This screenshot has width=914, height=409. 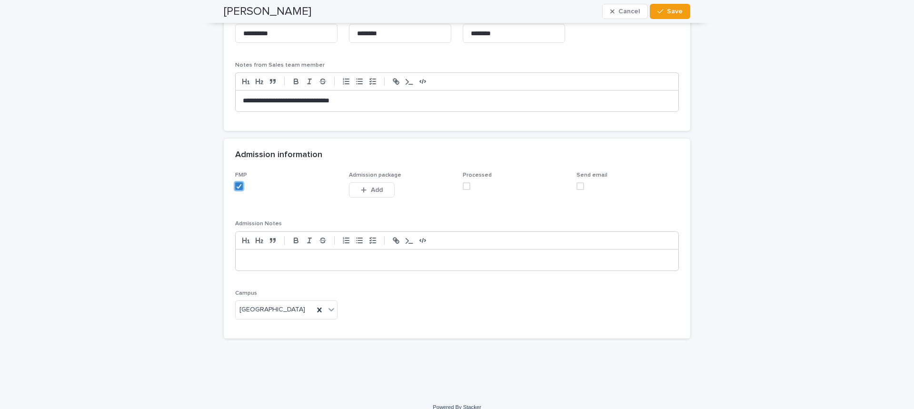 What do you see at coordinates (246, 293) in the screenshot?
I see `span: Campus` at bounding box center [246, 293].